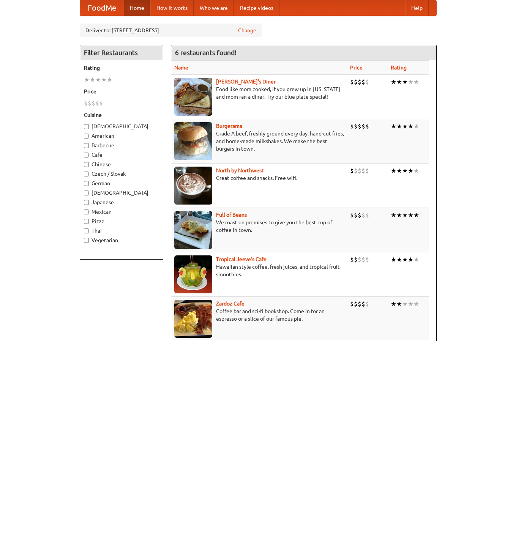 Image resolution: width=516 pixels, height=537 pixels. I want to click on a: Help, so click(417, 8).